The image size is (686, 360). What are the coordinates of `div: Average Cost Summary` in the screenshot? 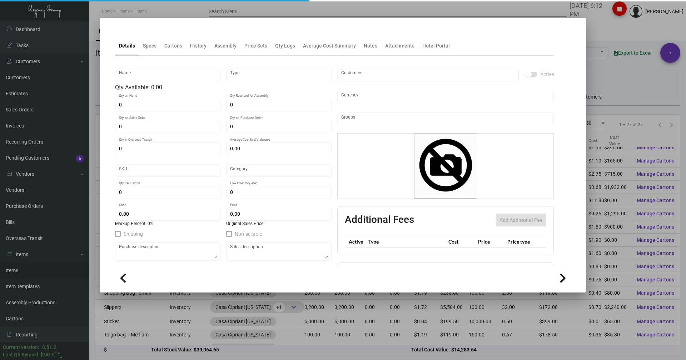 It's located at (330, 46).